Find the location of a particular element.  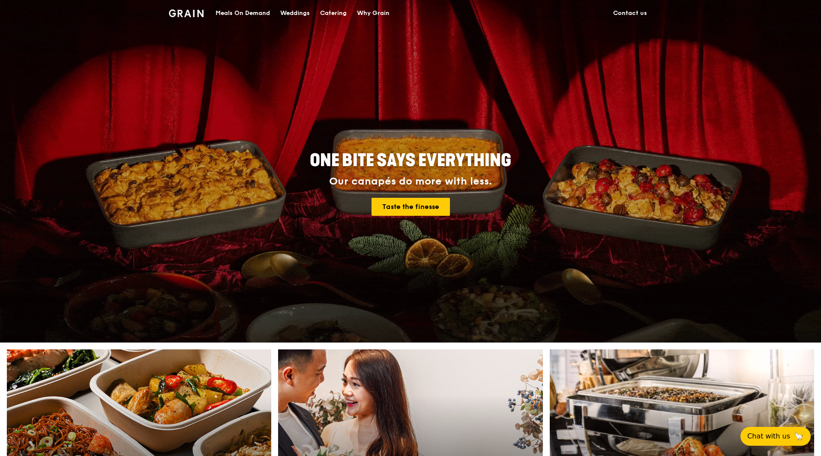

img: Grain is located at coordinates (186, 13).